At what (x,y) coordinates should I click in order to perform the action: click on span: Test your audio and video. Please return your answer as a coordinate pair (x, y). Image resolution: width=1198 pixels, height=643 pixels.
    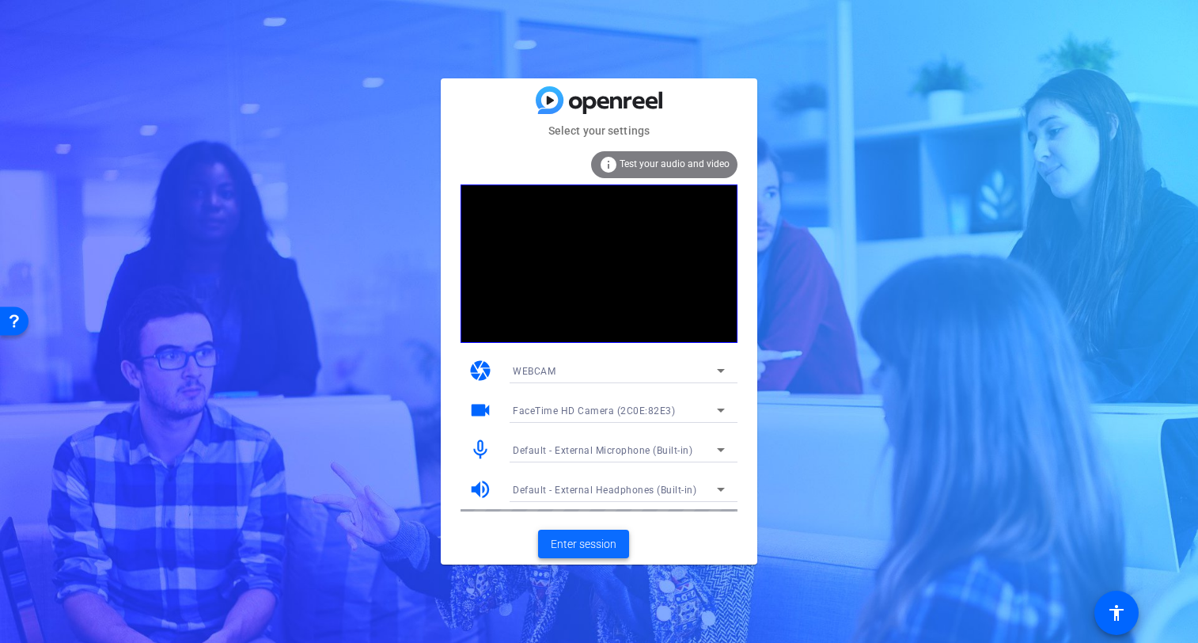
    Looking at the image, I should click on (674, 164).